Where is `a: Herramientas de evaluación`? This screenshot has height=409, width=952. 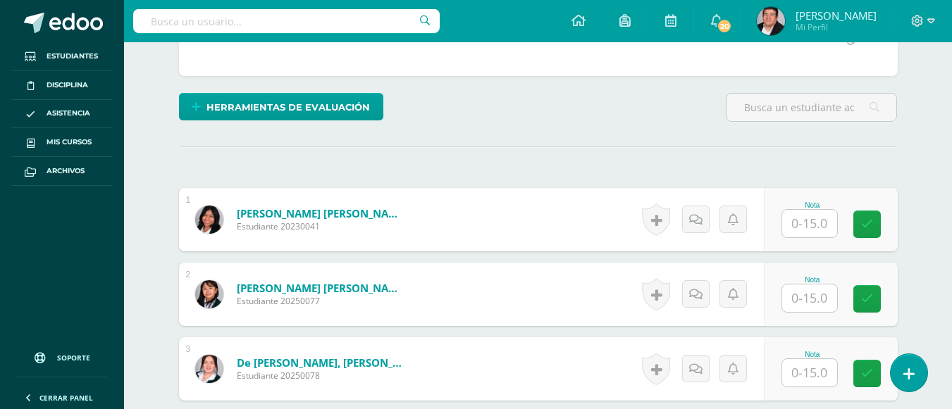 a: Herramientas de evaluación is located at coordinates (281, 106).